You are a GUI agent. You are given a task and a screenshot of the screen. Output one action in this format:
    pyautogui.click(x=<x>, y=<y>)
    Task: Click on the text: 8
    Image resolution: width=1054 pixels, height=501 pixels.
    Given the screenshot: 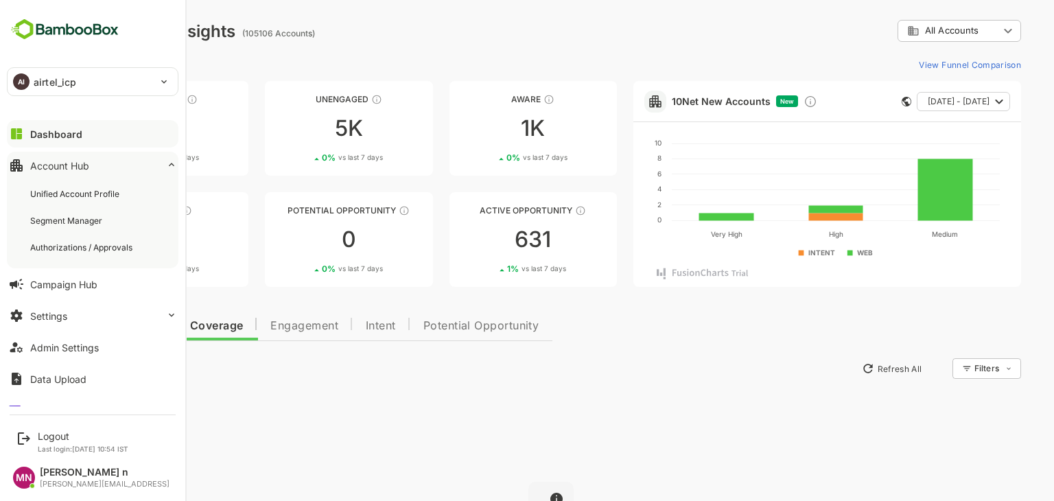 What is the action you would take?
    pyautogui.click(x=612, y=158)
    